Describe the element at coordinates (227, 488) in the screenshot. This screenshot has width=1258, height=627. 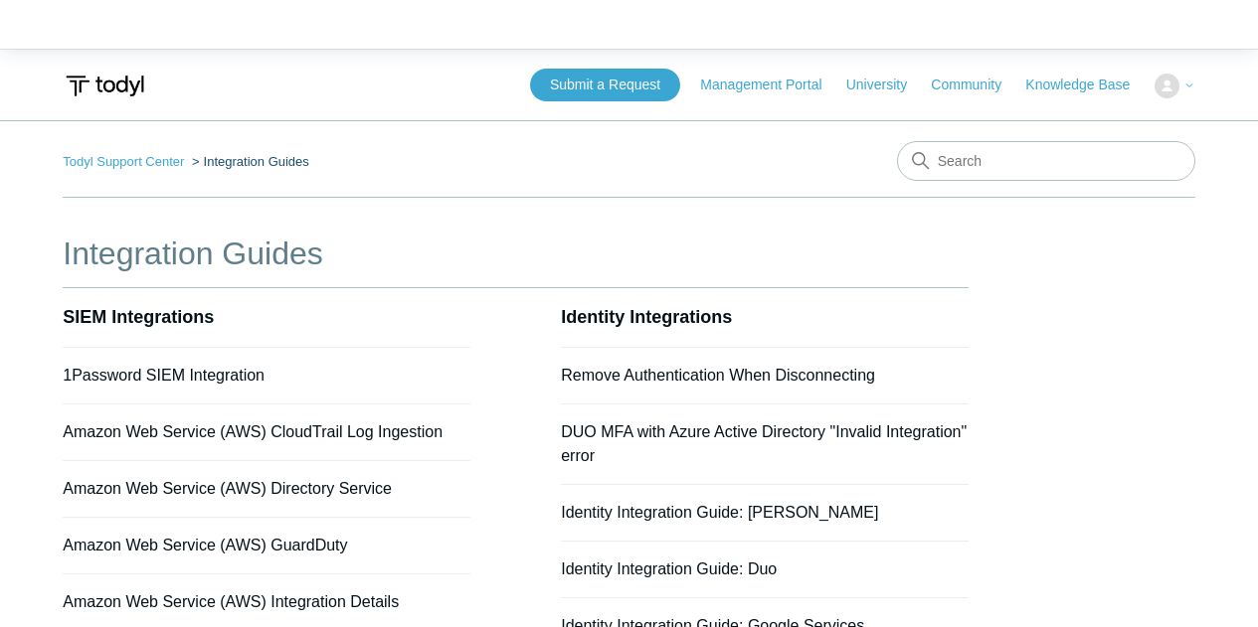
I see `a: Amazon Web Service (AWS) Directory Service` at that location.